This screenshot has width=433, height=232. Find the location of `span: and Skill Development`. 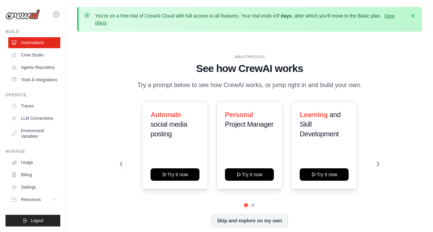

span: and Skill Development is located at coordinates (320, 124).